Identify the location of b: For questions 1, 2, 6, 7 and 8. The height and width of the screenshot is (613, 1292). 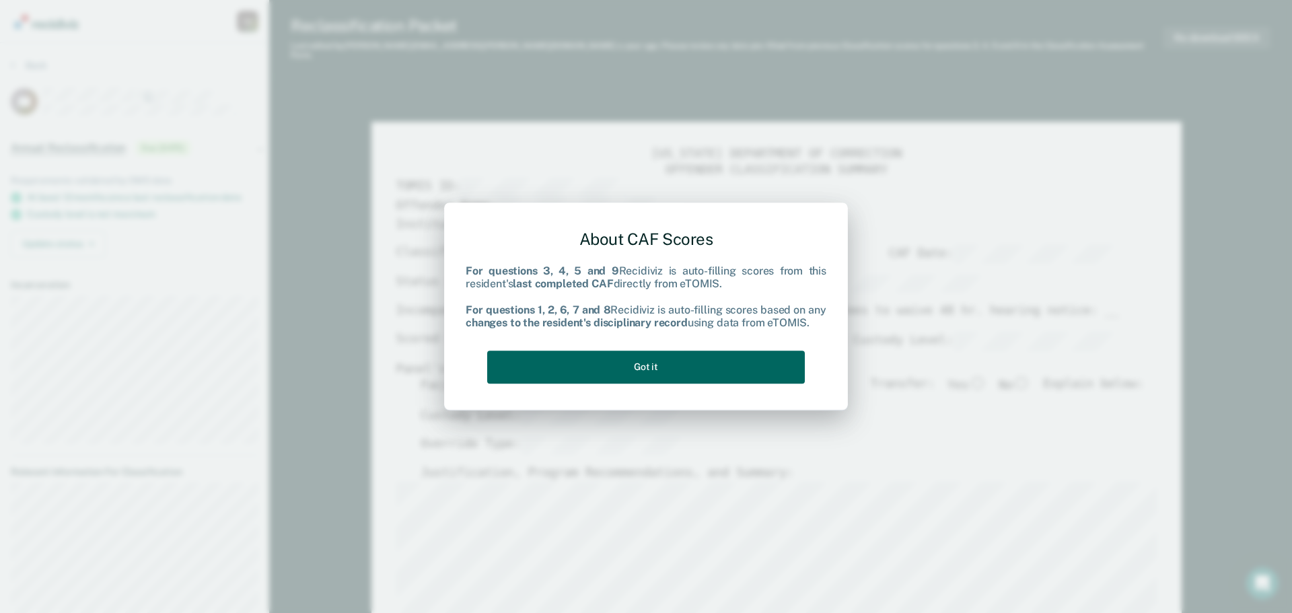
(538, 309).